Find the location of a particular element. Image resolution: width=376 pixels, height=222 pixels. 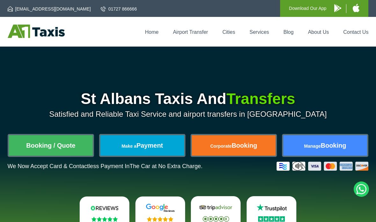

a: Contact Us is located at coordinates (356, 32).